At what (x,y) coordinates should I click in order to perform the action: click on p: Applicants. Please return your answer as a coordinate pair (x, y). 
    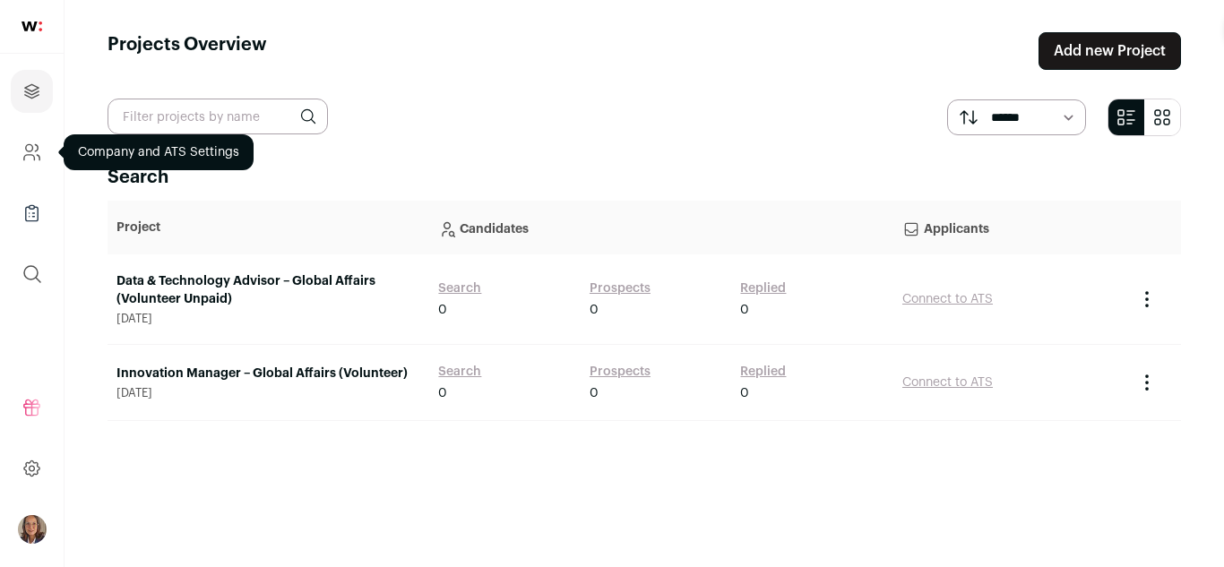
    Looking at the image, I should click on (1010, 228).